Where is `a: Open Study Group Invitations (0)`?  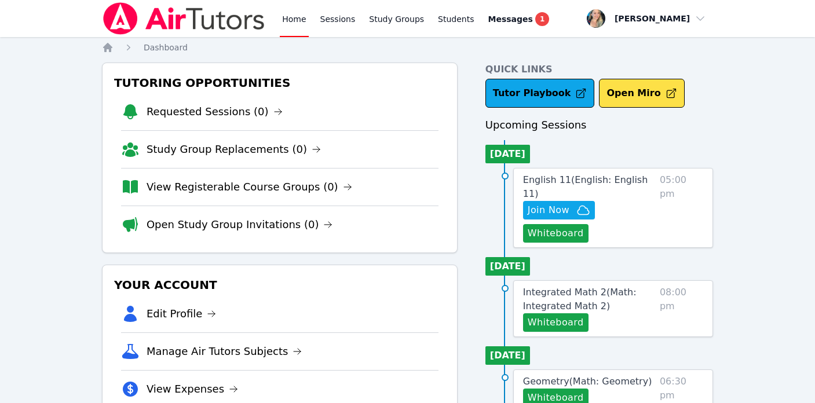 a: Open Study Group Invitations (0) is located at coordinates (240, 225).